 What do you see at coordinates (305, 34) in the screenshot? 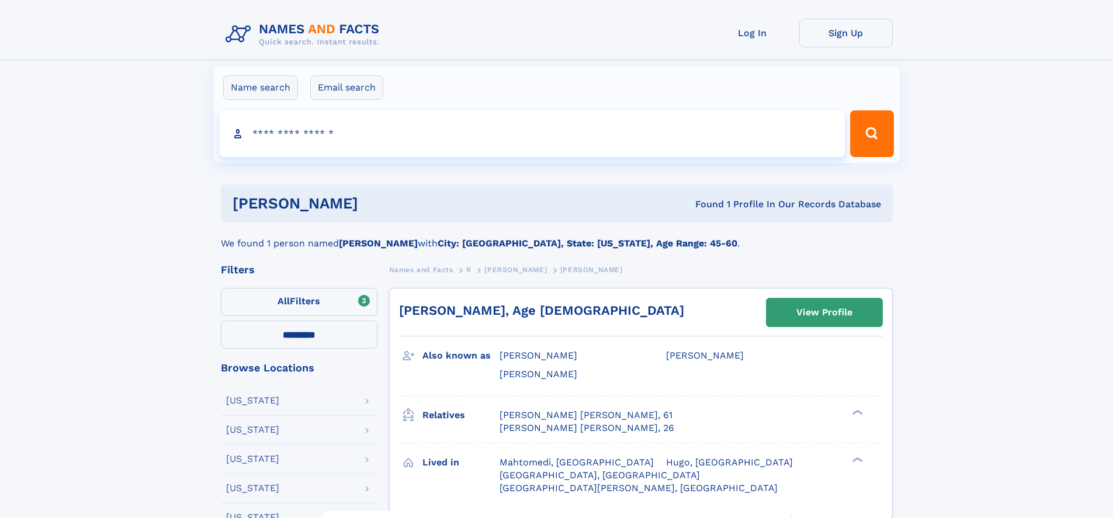
I see `img: Logo Names and Facts` at bounding box center [305, 34].